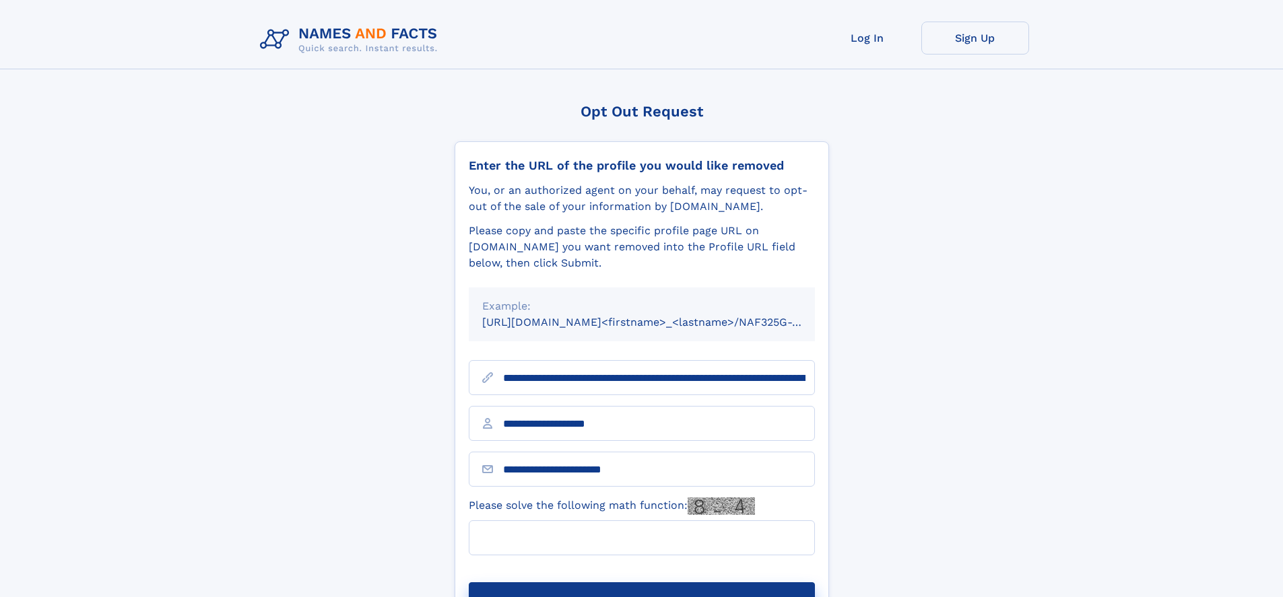 The height and width of the screenshot is (597, 1283). I want to click on a: Log In, so click(867, 38).